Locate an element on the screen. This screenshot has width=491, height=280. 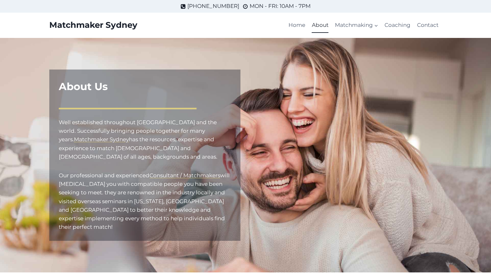
span: MON - FRI: 10AM - 7PM is located at coordinates (280, 6).